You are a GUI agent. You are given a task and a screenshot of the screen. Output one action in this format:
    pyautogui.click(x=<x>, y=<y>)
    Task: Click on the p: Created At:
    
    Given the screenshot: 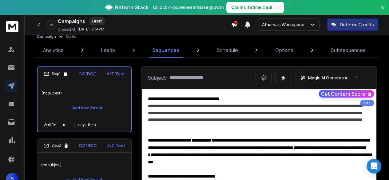 What is the action you would take?
    pyautogui.click(x=67, y=30)
    